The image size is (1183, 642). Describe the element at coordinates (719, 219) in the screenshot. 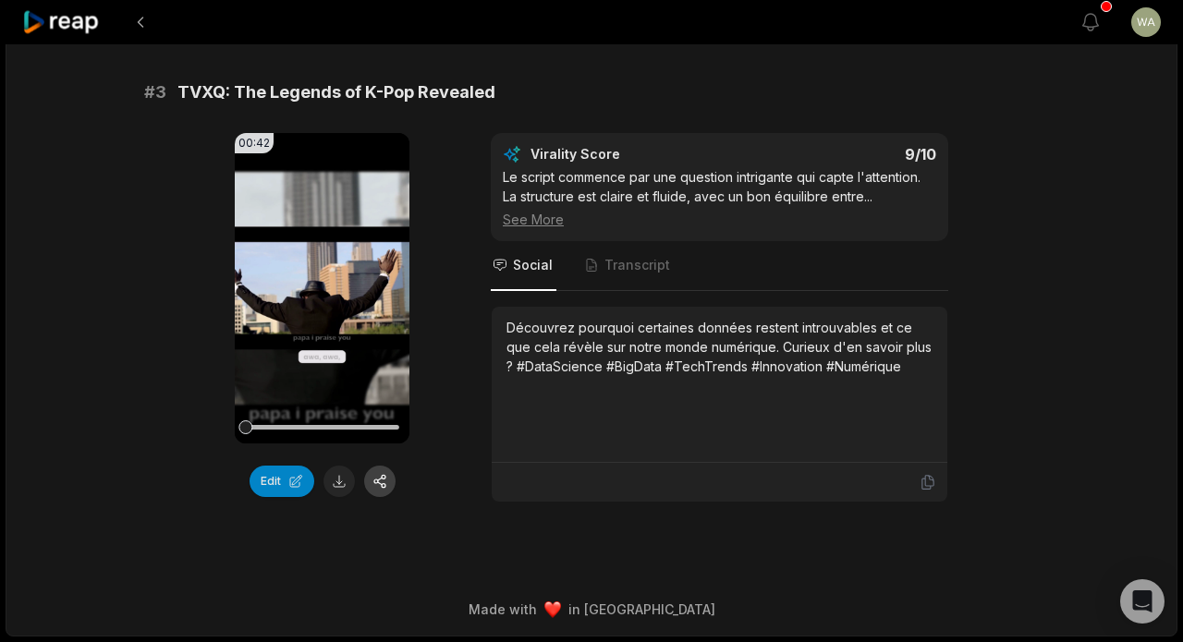

I see `div: See More` at that location.